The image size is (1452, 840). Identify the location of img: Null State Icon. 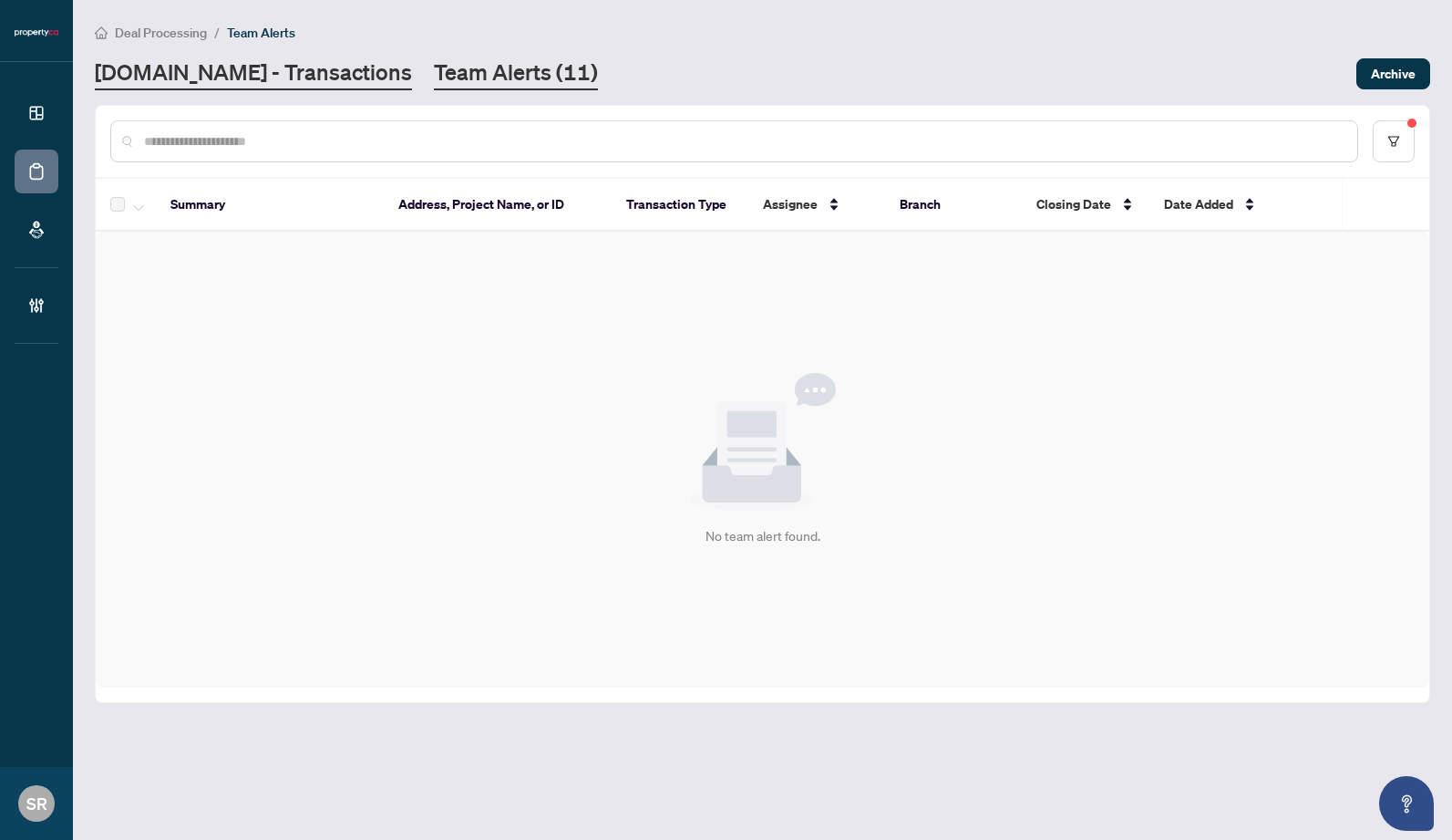
(763, 442).